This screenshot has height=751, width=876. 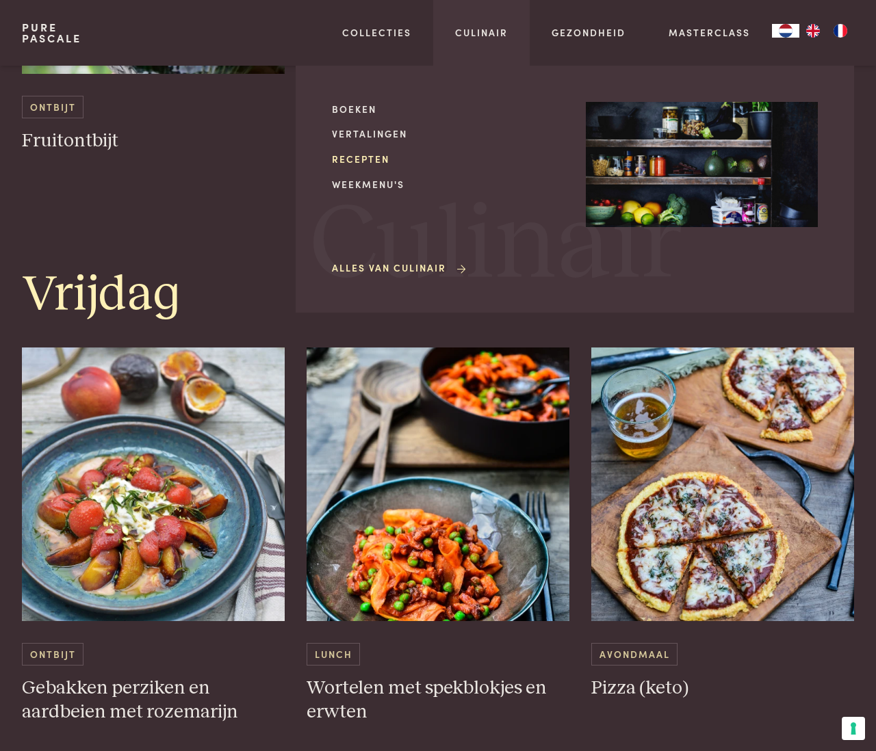 I want to click on img: Gebakken perziken en aardbeien met rozemarijn, so click(x=153, y=485).